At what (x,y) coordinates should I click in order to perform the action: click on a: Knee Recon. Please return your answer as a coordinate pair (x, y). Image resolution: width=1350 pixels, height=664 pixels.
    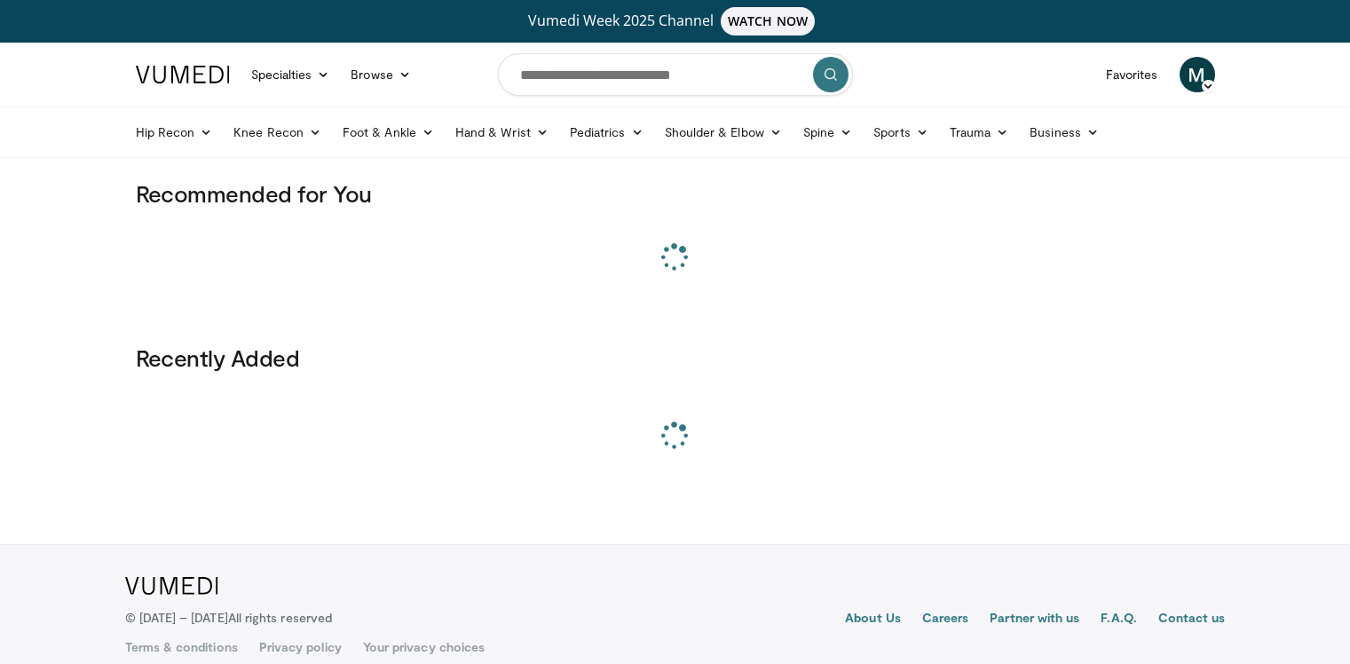
    Looking at the image, I should click on (277, 132).